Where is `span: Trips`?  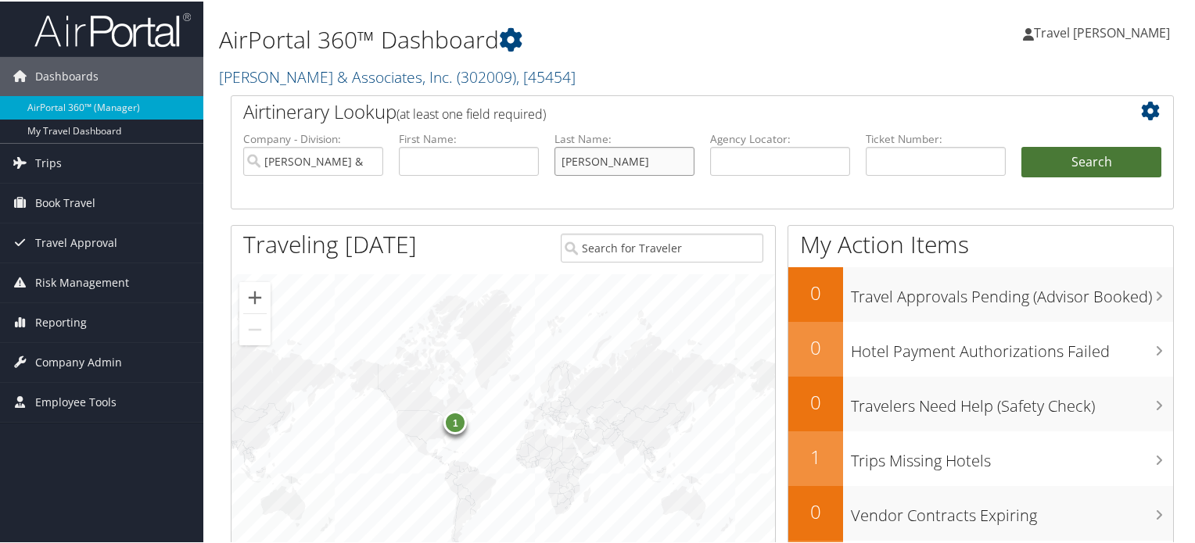
span: Trips is located at coordinates (48, 162).